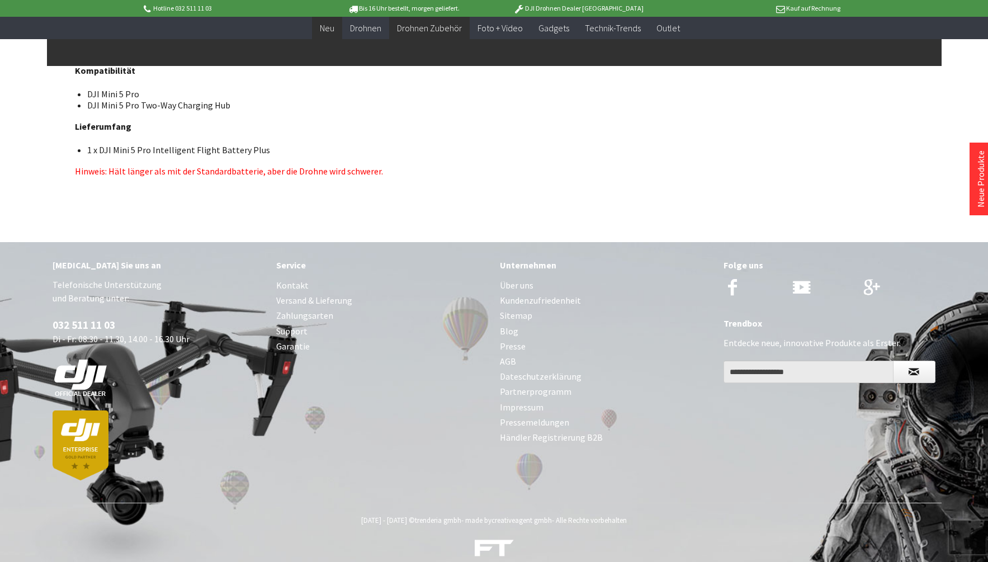 Image resolution: width=988 pixels, height=562 pixels. I want to click on div: Folge uns, so click(830, 265).